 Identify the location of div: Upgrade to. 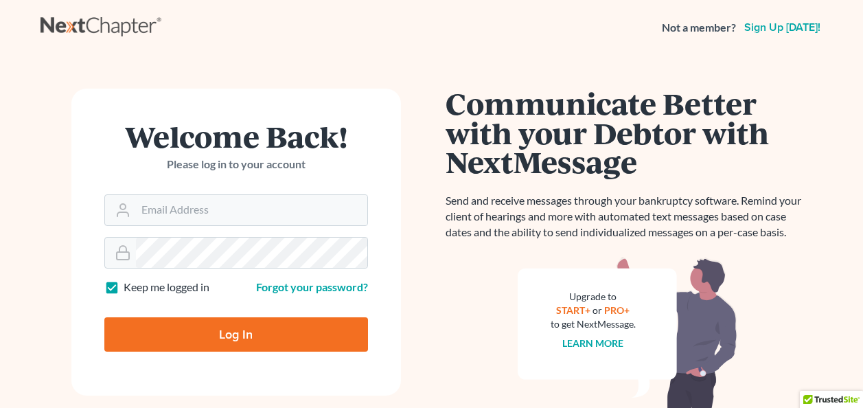
(593, 297).